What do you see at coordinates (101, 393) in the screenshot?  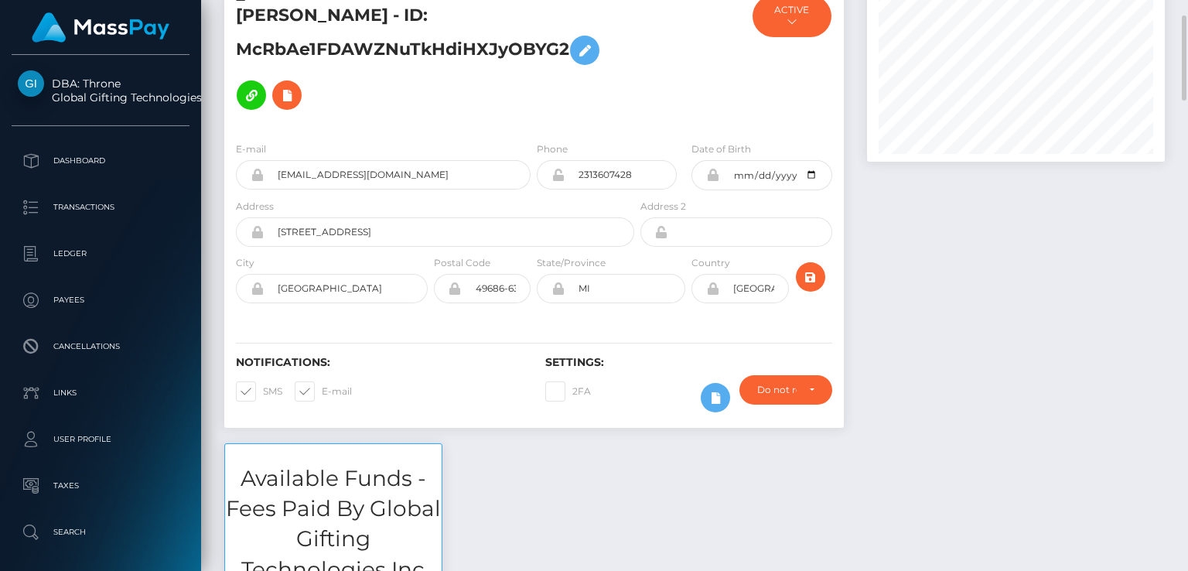 I see `a: Links` at bounding box center [101, 393].